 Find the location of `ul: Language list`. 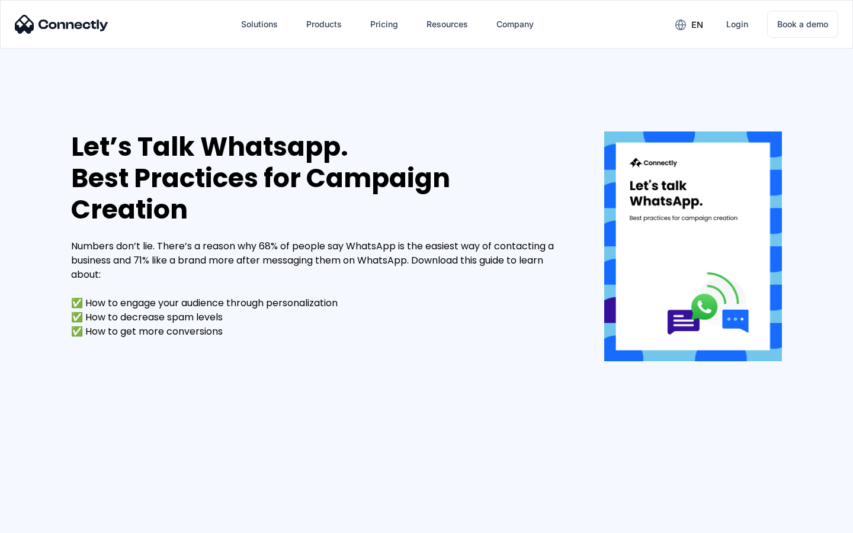

ul: Language list is located at coordinates (47, 521).